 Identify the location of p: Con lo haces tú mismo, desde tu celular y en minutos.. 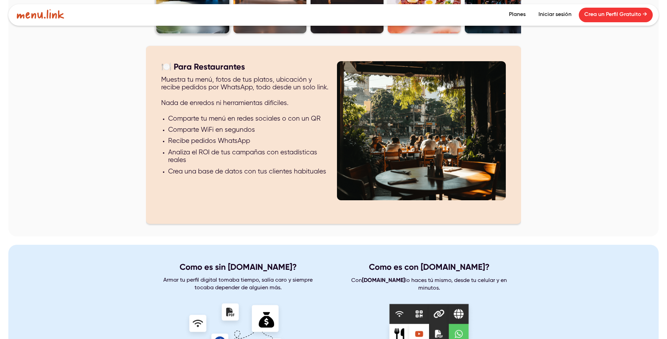
(429, 284).